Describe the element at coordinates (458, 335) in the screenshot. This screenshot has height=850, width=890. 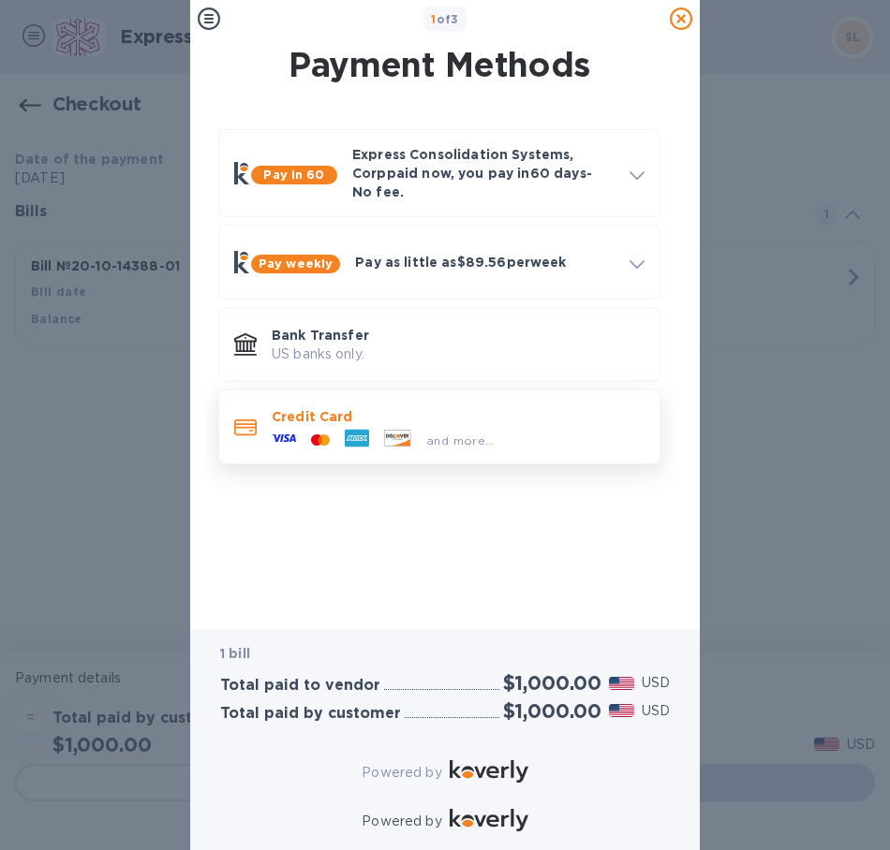
I see `p: Bank Transfer` at that location.